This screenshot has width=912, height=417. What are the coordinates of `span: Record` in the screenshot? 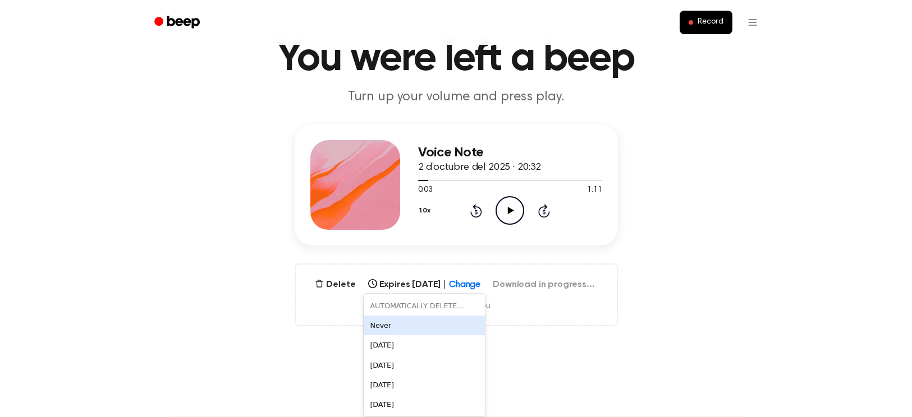 It's located at (710, 22).